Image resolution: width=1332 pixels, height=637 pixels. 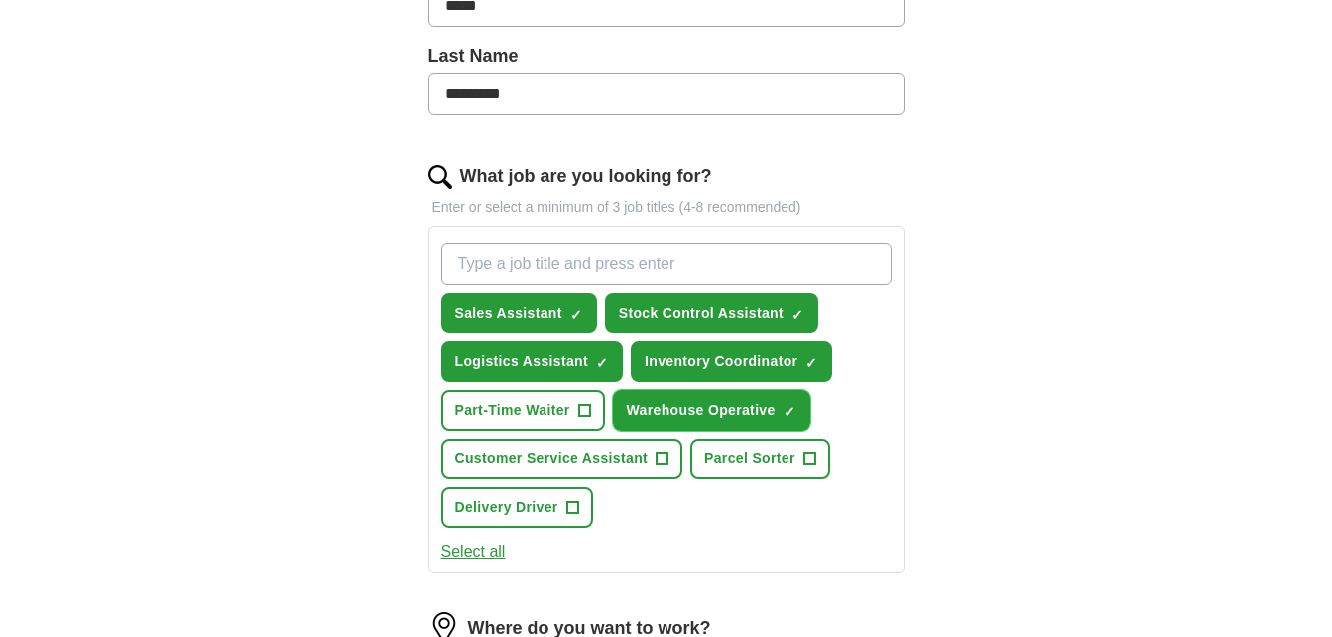 I want to click on span: Stock Control Assistant, so click(x=701, y=312).